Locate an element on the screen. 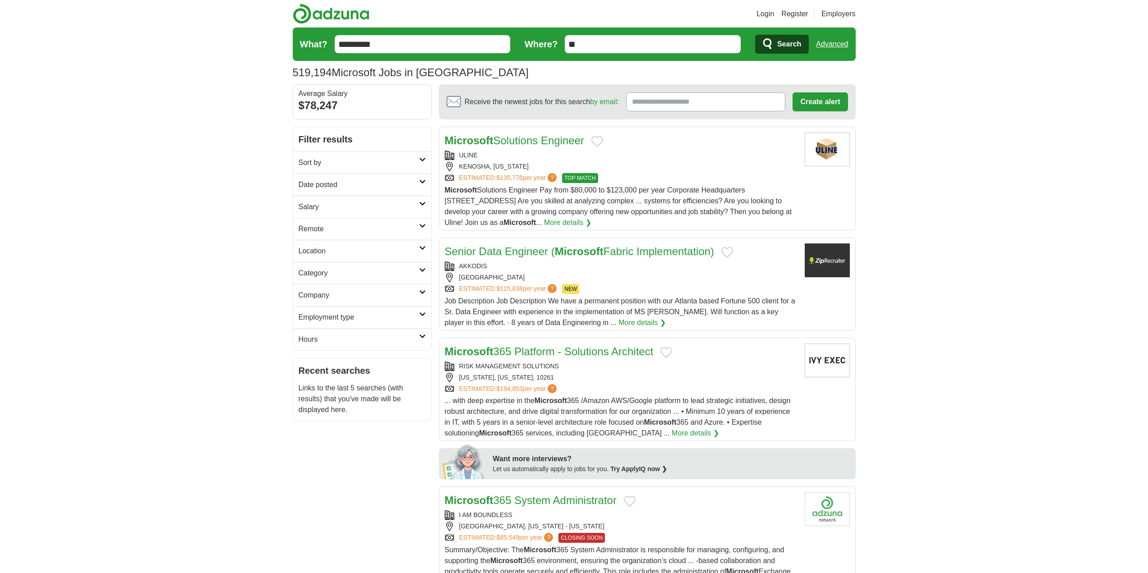 This screenshot has width=1148, height=573. a: Microsoft365 System Administrator is located at coordinates (530, 500).